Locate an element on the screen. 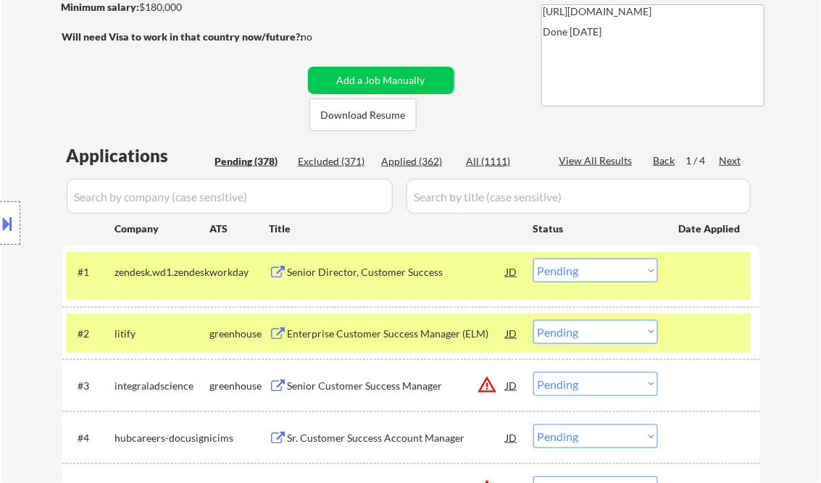 The height and width of the screenshot is (483, 821). div: Sr. Customer Success Account Manager is located at coordinates (397, 438).